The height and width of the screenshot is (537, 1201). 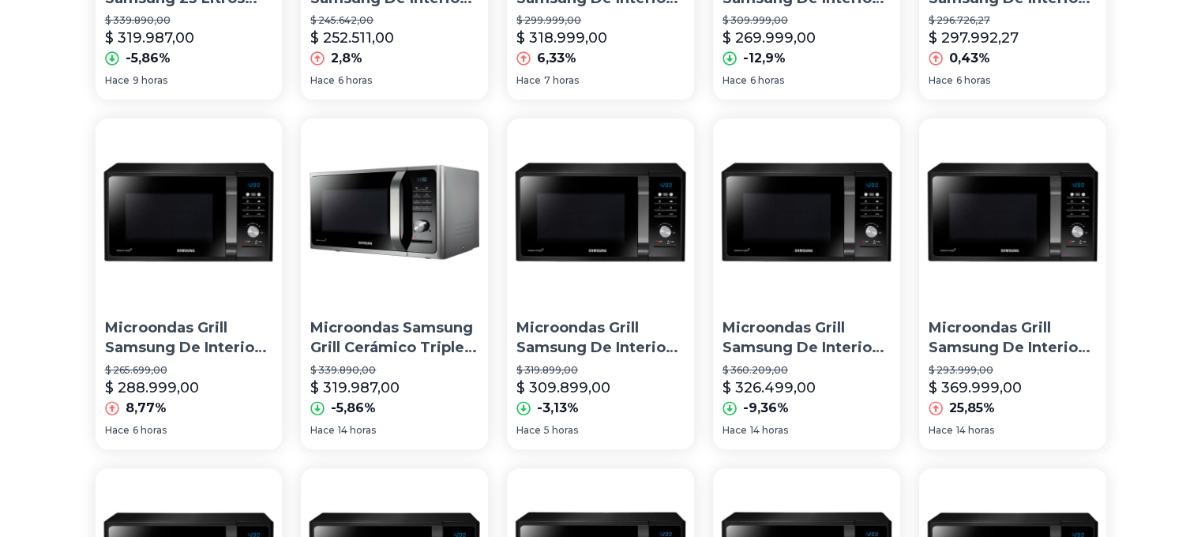 I want to click on p: -12,9%, so click(x=764, y=58).